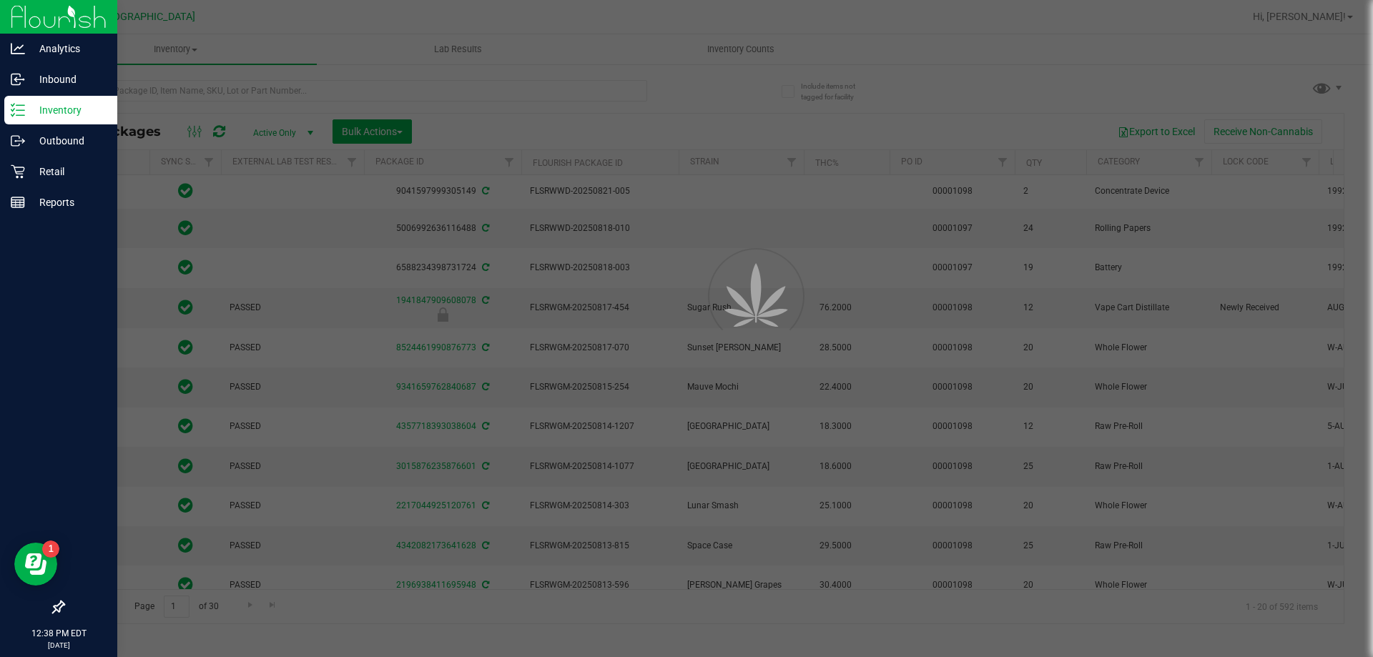 This screenshot has height=657, width=1373. What do you see at coordinates (18, 110) in the screenshot?
I see `inline-svg: Inventory` at bounding box center [18, 110].